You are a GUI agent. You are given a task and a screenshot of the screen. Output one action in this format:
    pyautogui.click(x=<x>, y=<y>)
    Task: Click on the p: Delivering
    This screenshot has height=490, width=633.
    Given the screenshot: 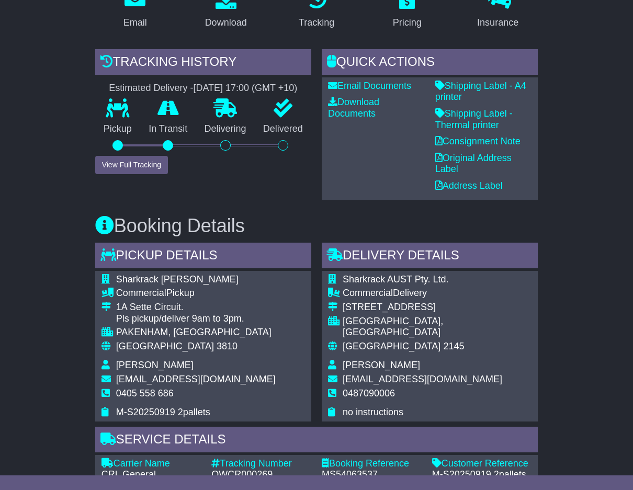 What is the action you would take?
    pyautogui.click(x=225, y=129)
    